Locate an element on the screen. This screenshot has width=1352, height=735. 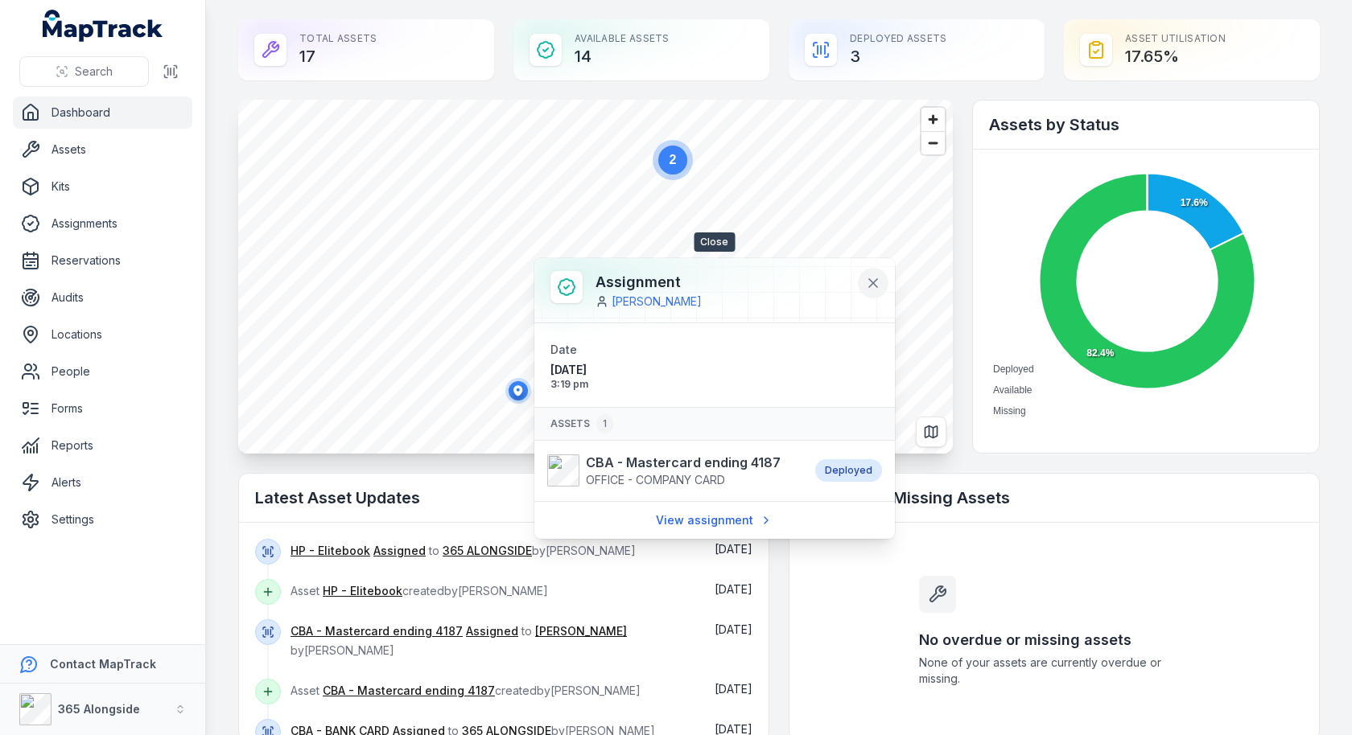
a: Alerts is located at coordinates (102, 483).